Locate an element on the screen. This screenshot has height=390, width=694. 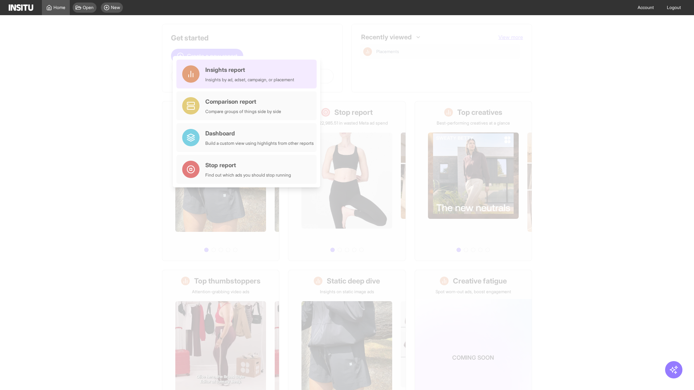
div: Compare groups of things side by side is located at coordinates (243, 112).